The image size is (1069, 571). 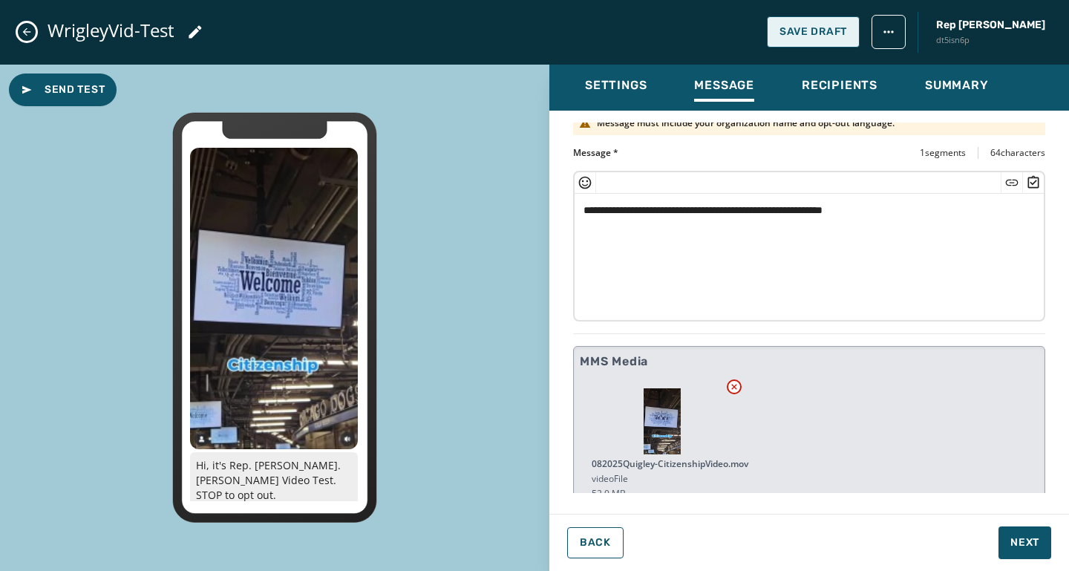 What do you see at coordinates (957, 88) in the screenshot?
I see `button: Summary` at bounding box center [957, 88].